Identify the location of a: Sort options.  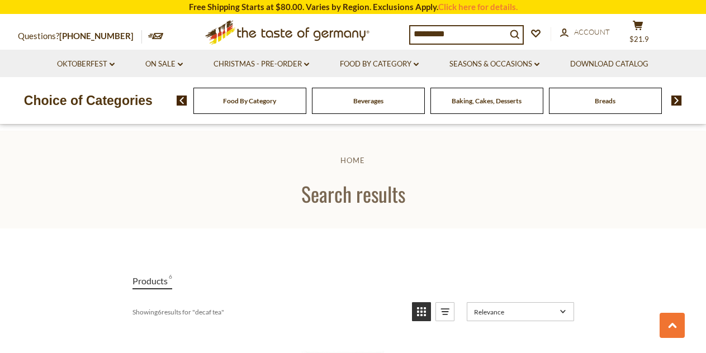
(521, 312).